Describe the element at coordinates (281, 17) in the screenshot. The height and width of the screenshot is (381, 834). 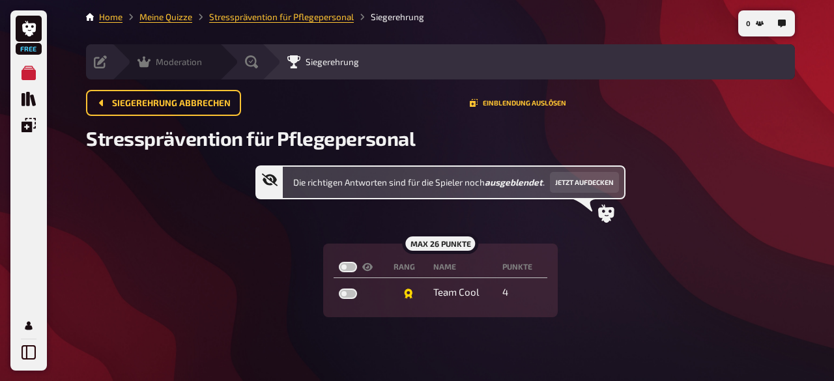
I see `a: Stressprävention für Pflegepersonal` at that location.